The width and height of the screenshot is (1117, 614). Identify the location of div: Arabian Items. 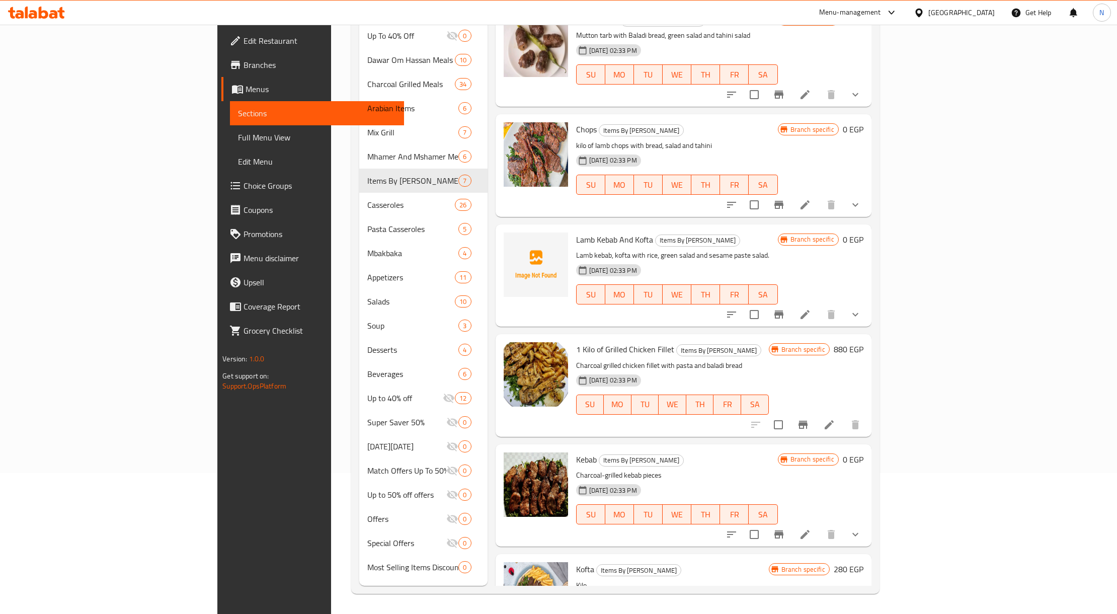
(413, 108).